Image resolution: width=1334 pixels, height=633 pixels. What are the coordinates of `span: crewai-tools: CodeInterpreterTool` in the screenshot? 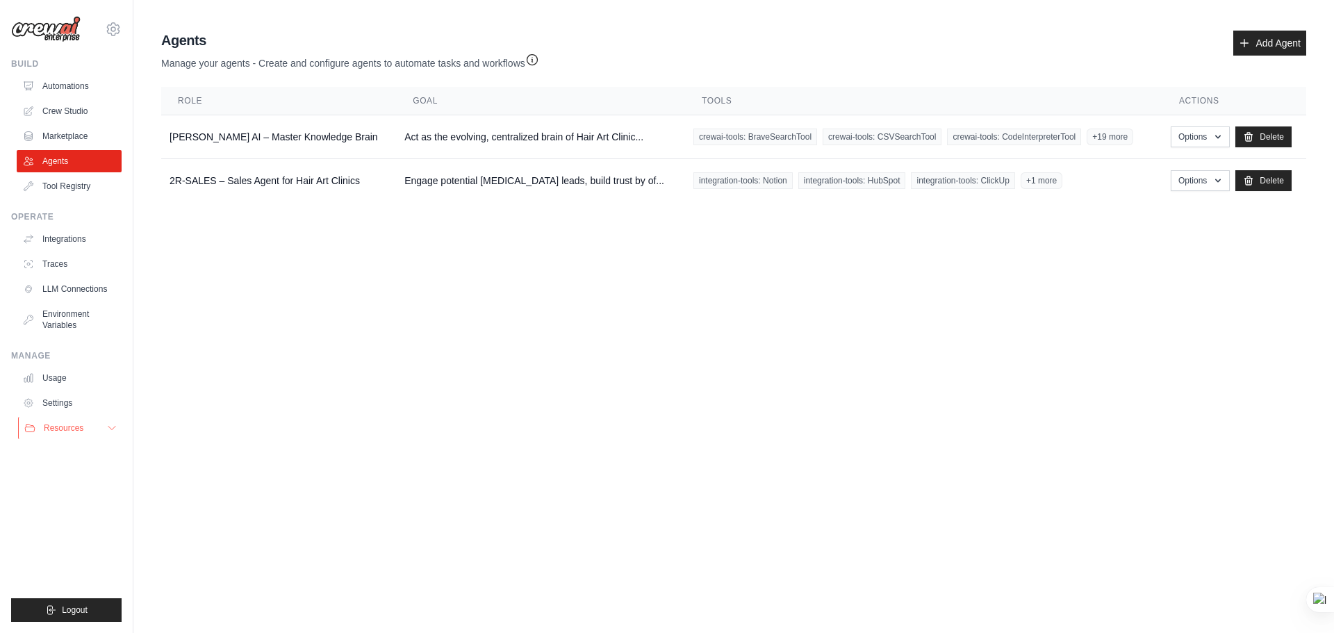 It's located at (1014, 137).